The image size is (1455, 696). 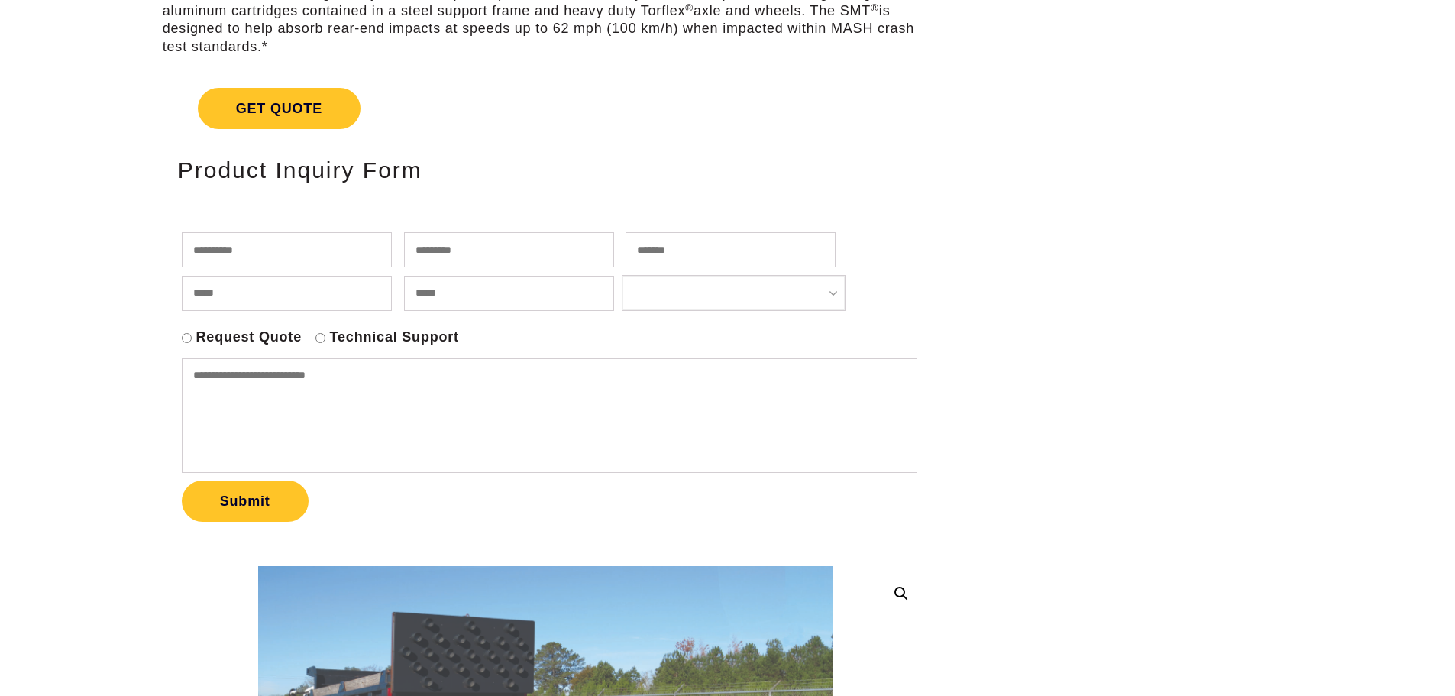 What do you see at coordinates (394, 337) in the screenshot?
I see `label: Technical Support` at bounding box center [394, 337].